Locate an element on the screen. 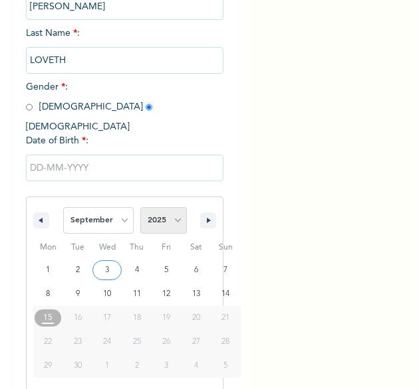 The width and height of the screenshot is (419, 389). button: 4 is located at coordinates (136, 270).